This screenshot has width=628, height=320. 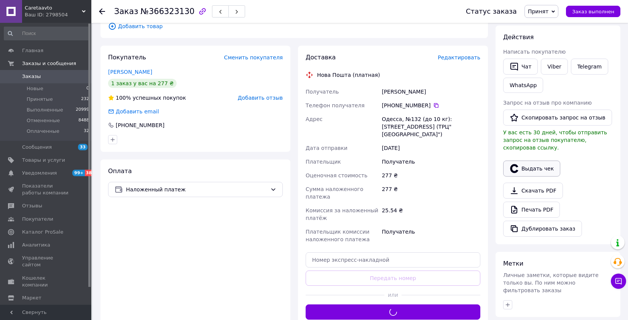 I want to click on span: Принят, so click(x=538, y=11).